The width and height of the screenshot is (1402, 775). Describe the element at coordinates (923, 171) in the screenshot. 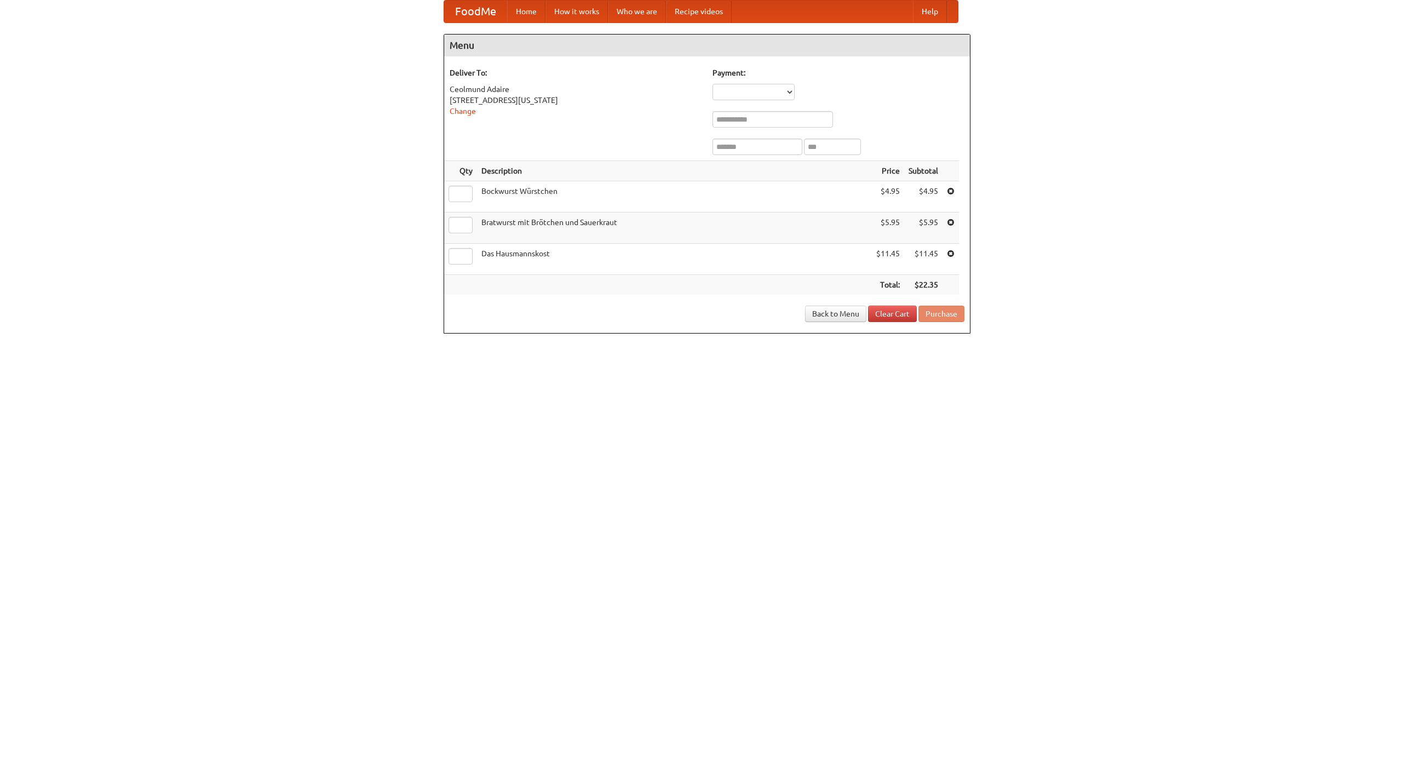

I see `th: Subtotal` at that location.